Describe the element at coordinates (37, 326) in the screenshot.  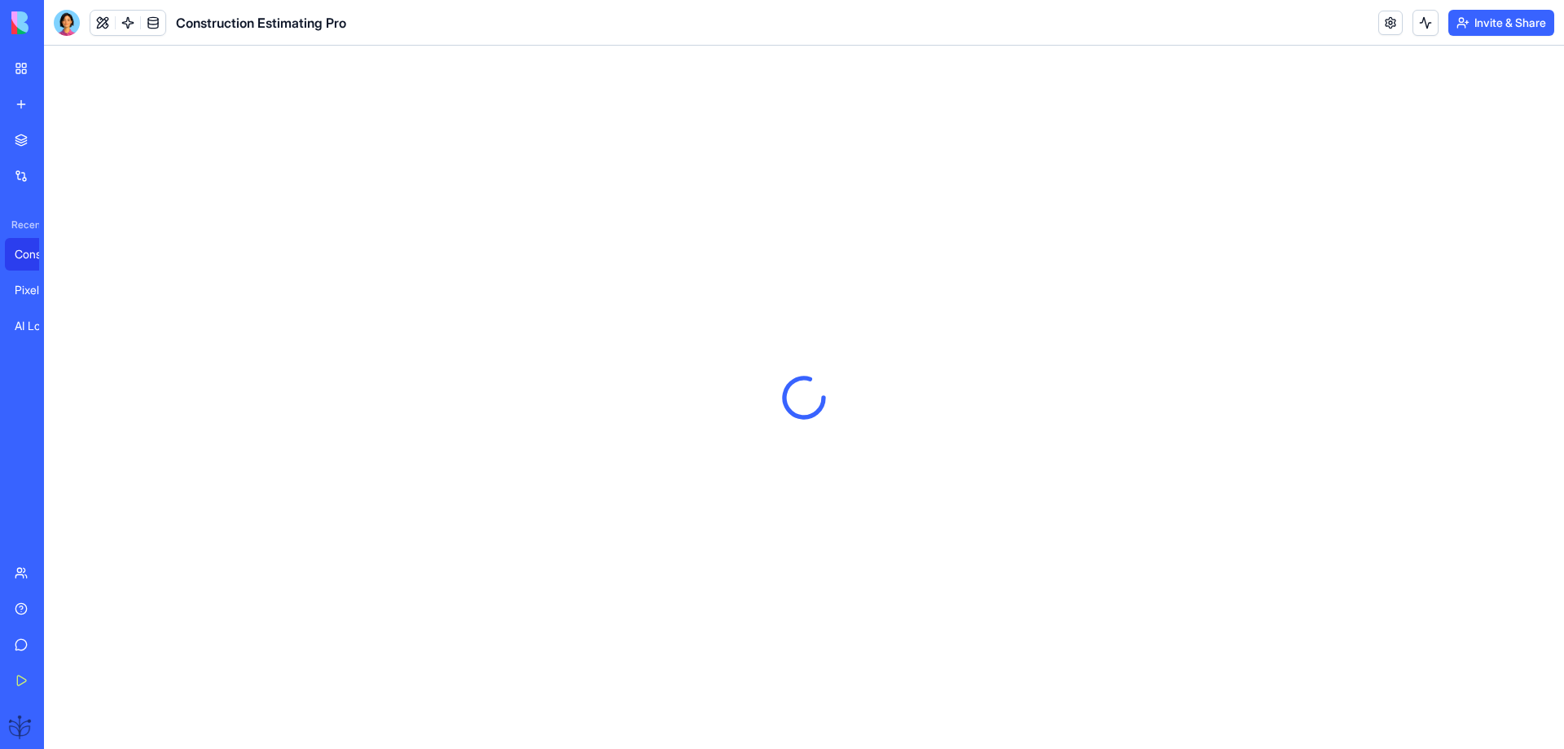
I see `a: AI Logo Generator` at that location.